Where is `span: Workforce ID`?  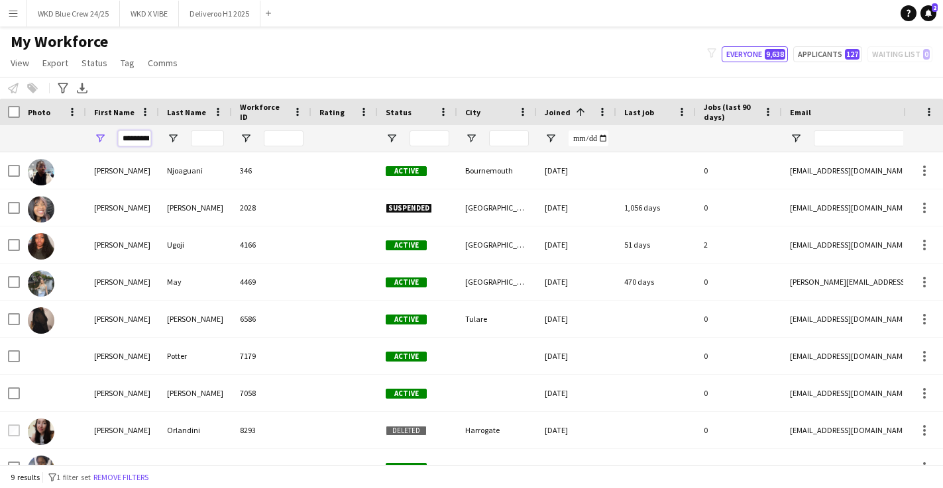 span: Workforce ID is located at coordinates (264, 112).